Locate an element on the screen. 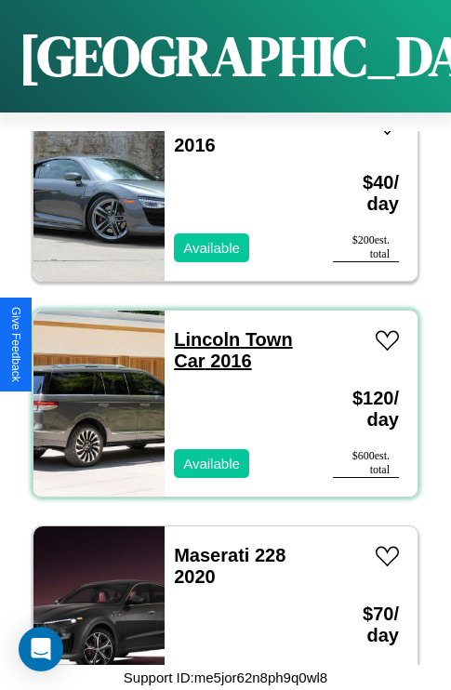  div: $ 600 est. total is located at coordinates (365, 463).